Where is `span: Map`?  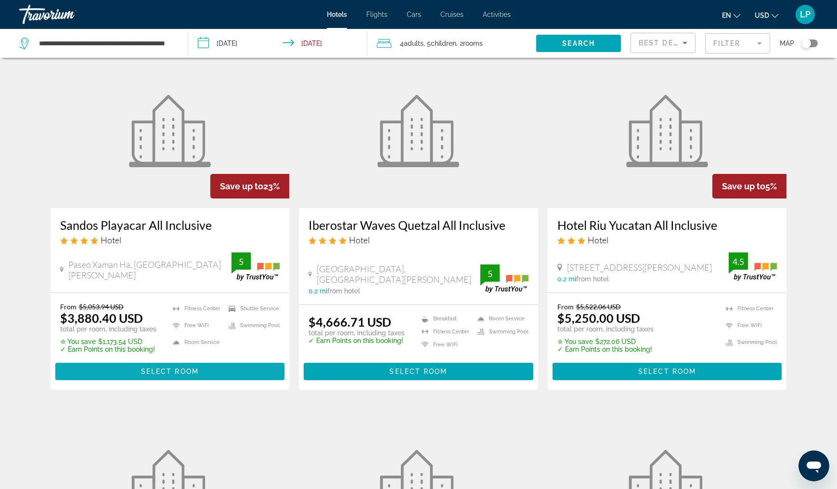 span: Map is located at coordinates (787, 43).